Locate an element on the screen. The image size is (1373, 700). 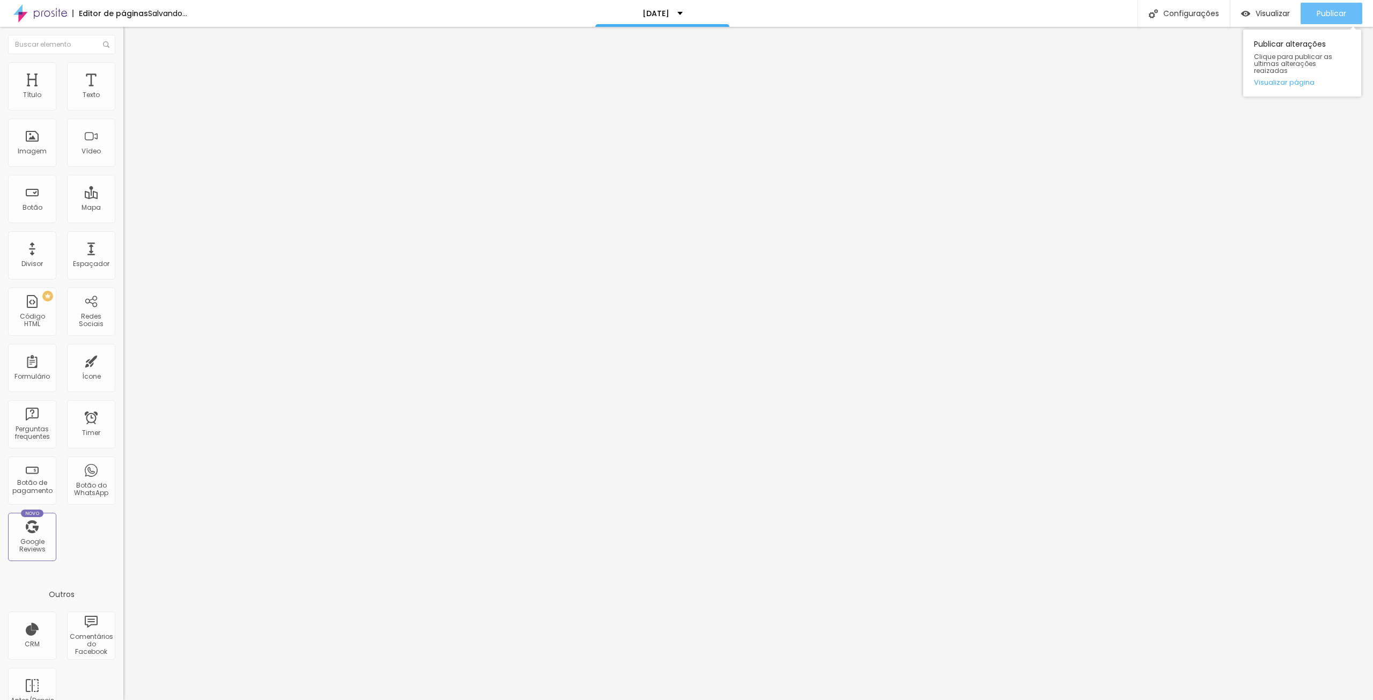
div: Espaçador is located at coordinates (91, 264).